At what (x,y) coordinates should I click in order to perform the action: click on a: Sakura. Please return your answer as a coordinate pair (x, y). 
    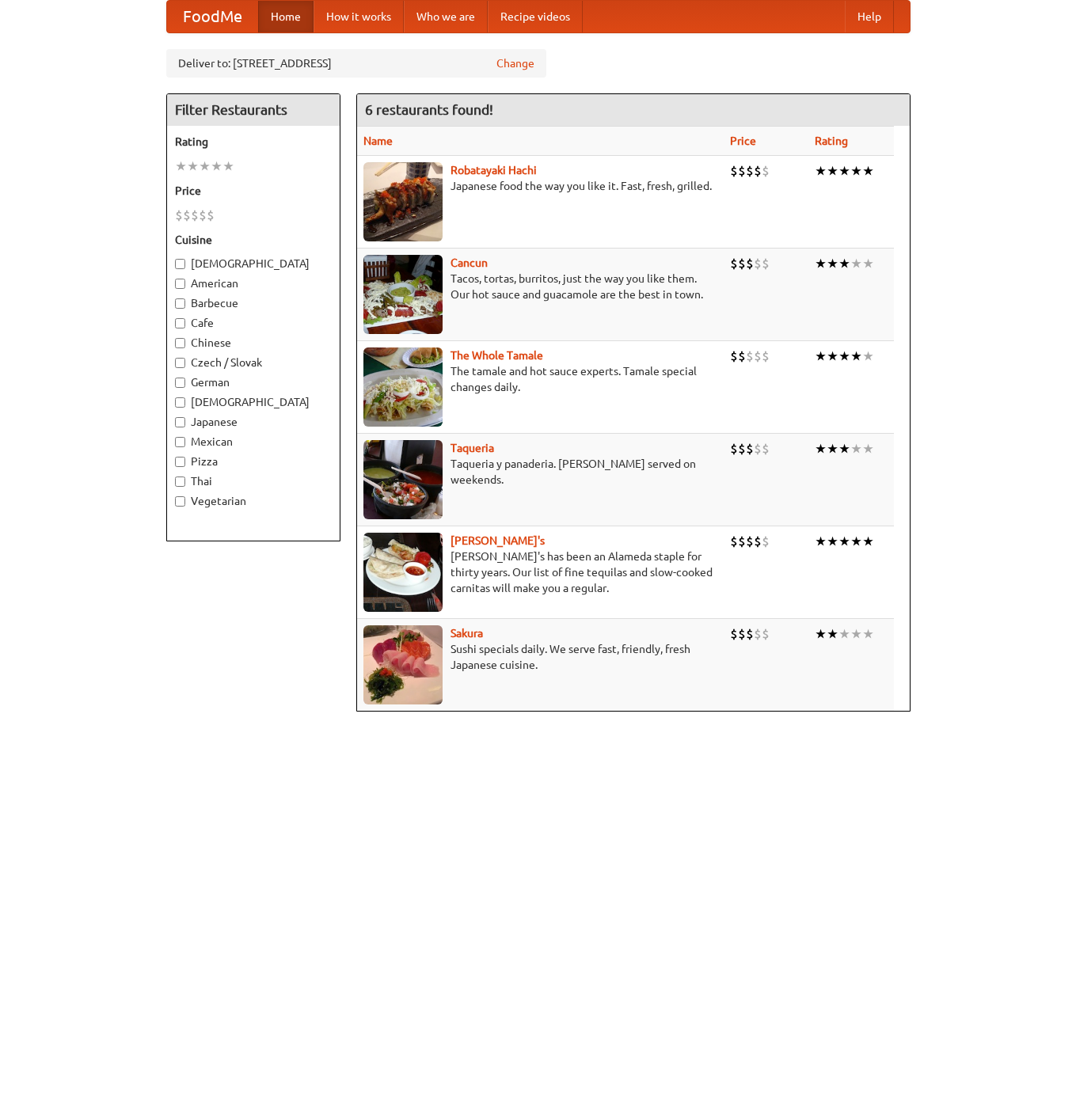
    Looking at the image, I should click on (466, 633).